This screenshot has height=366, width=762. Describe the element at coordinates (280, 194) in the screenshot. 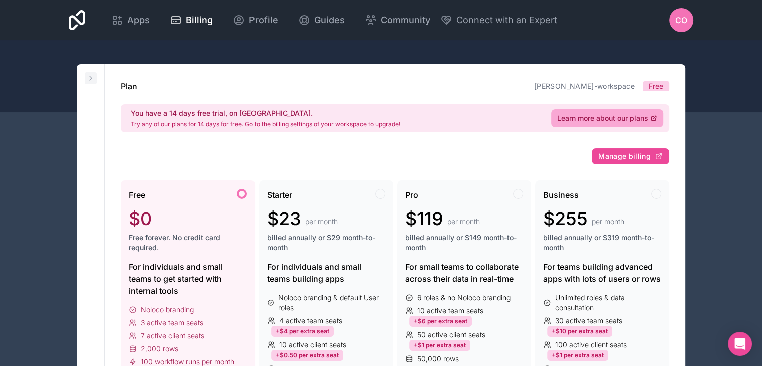

I see `span: Starter` at that location.